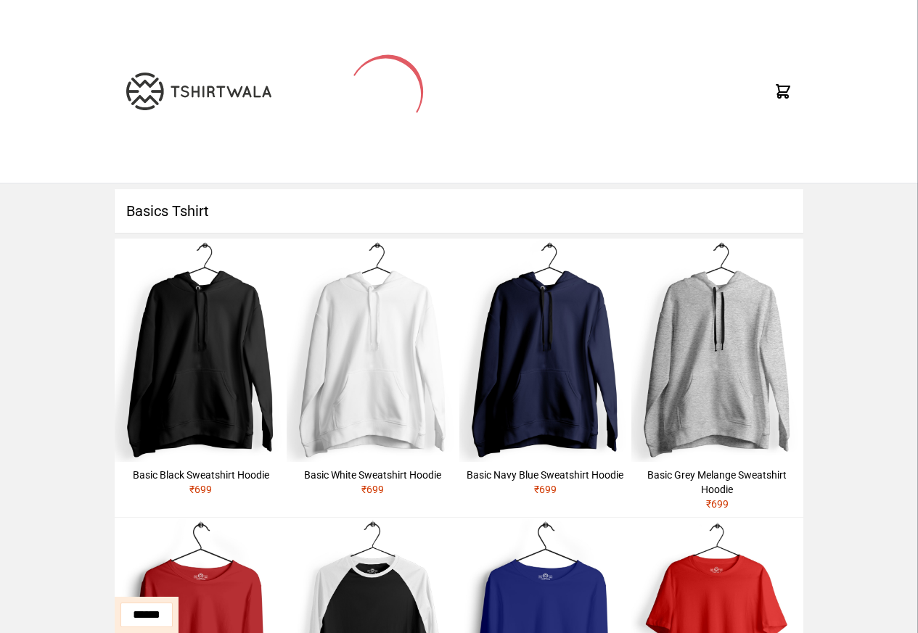 This screenshot has height=633, width=918. What do you see at coordinates (717, 378) in the screenshot?
I see `a: Basic Grey Melange Sweatshirt Hoodie₹699` at bounding box center [717, 378].